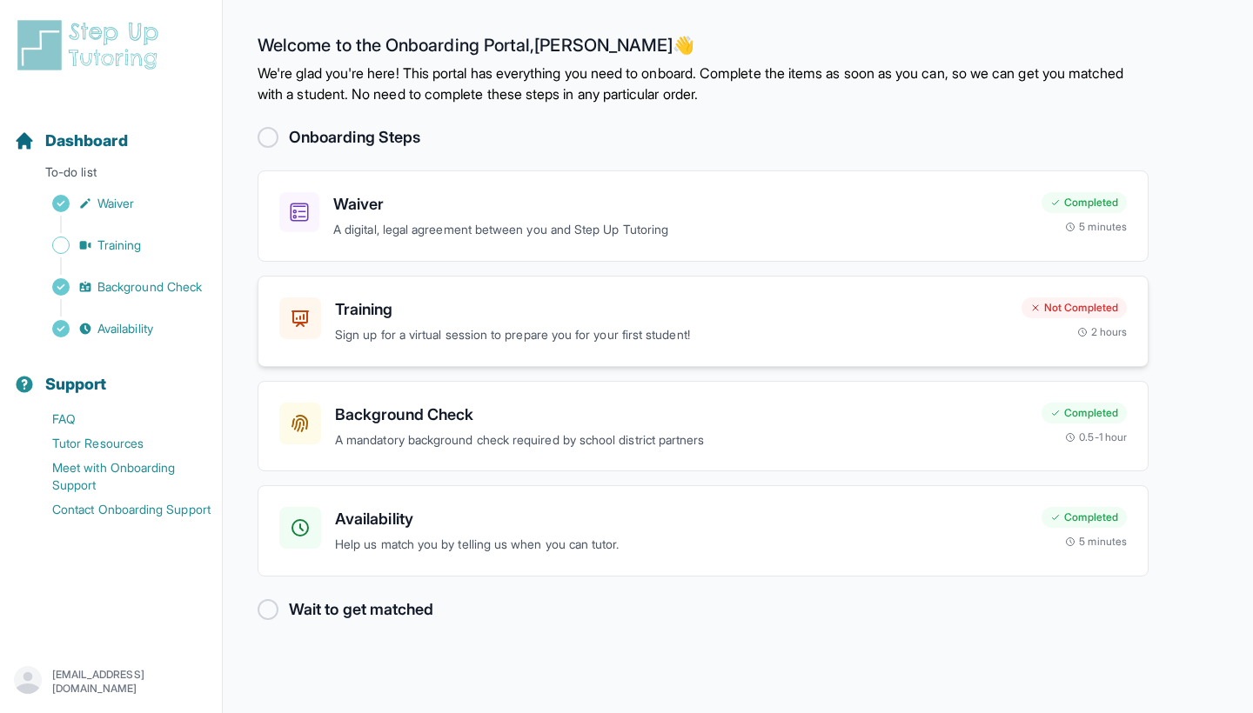  I want to click on h3: Background Check, so click(681, 415).